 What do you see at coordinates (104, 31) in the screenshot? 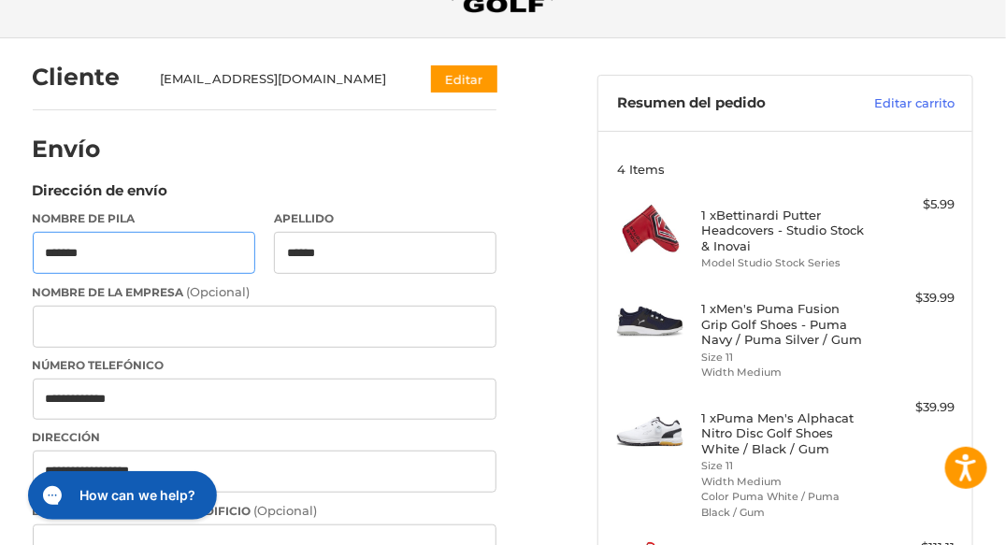
I see `button: Gorgias live chat` at bounding box center [104, 31].